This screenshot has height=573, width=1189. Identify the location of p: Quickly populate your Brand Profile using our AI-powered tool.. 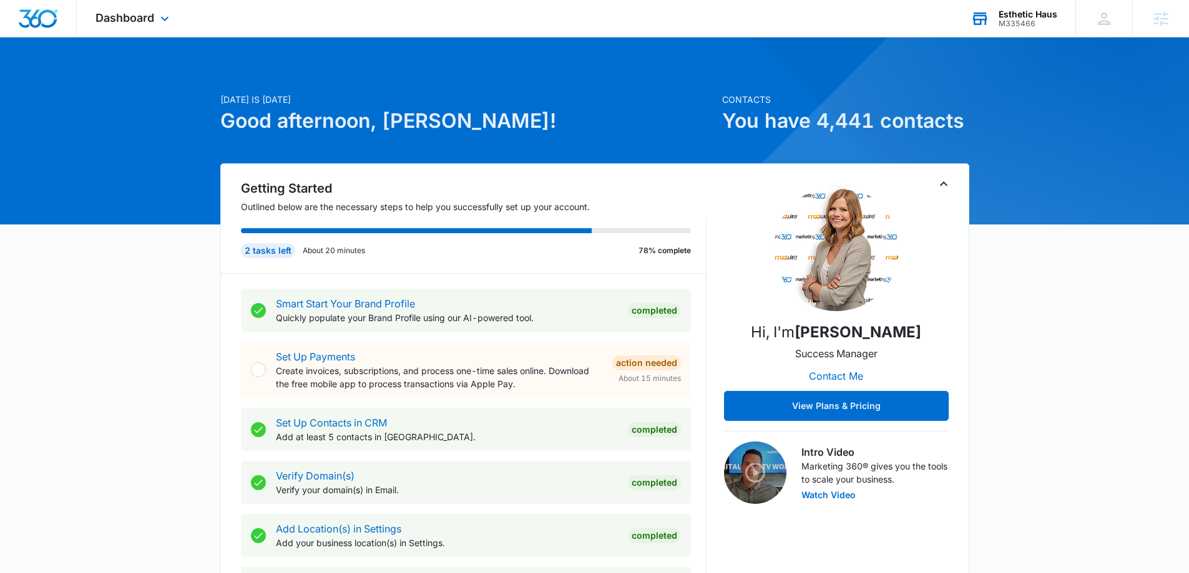
(447, 318).